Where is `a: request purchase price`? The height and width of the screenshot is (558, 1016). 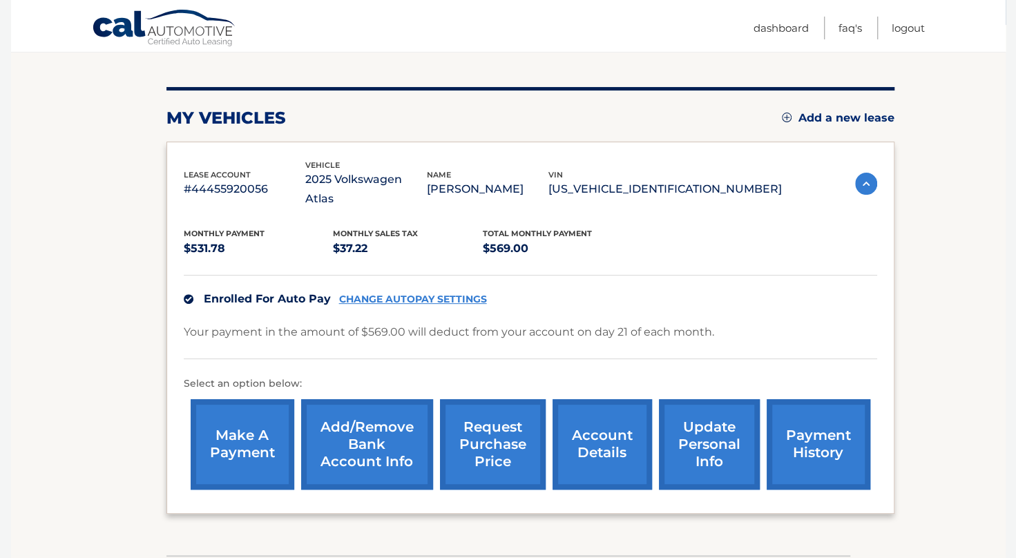 a: request purchase price is located at coordinates (492, 444).